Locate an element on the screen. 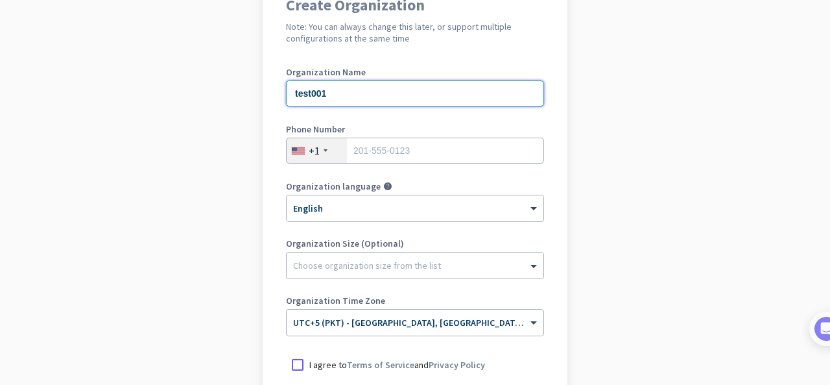 The width and height of the screenshot is (830, 385). p: I agree to and is located at coordinates (397, 364).